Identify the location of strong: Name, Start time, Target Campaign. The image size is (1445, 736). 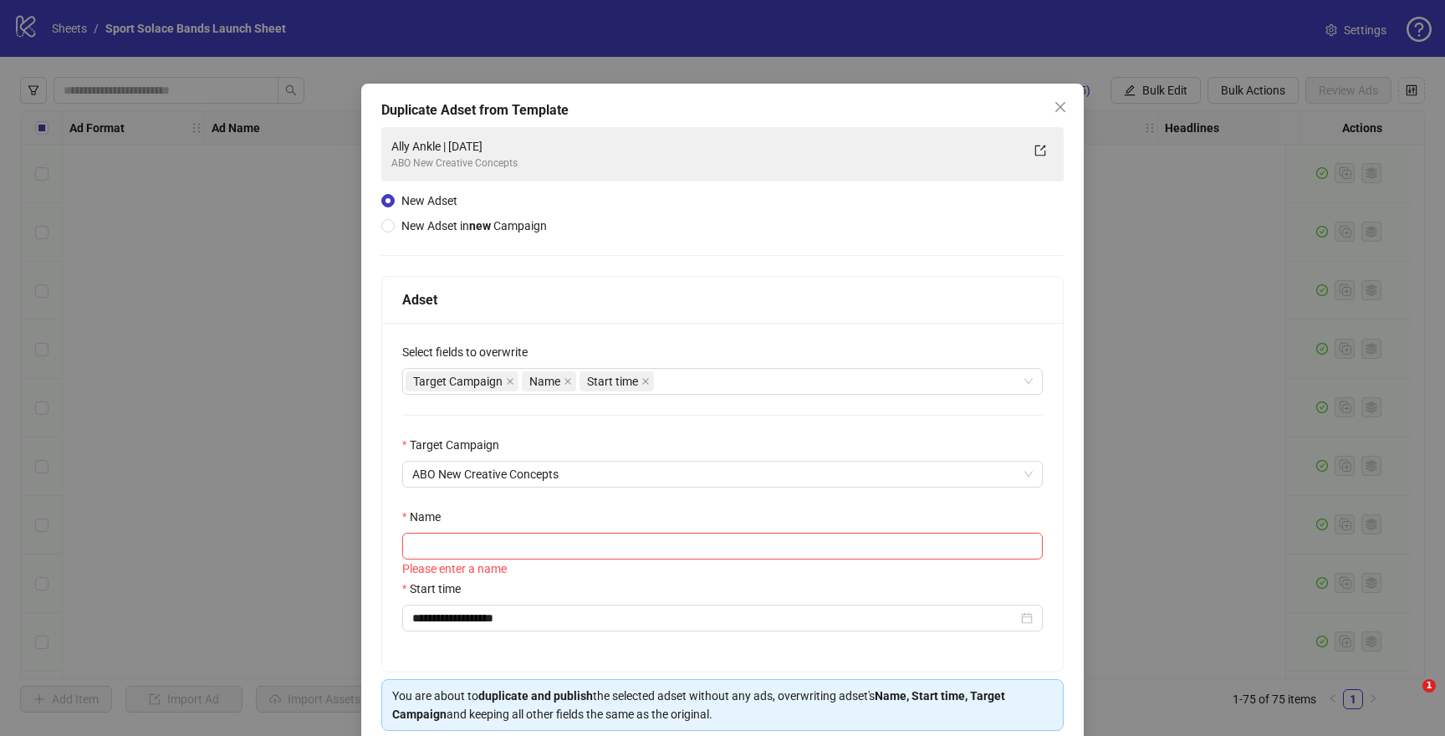
(698, 705).